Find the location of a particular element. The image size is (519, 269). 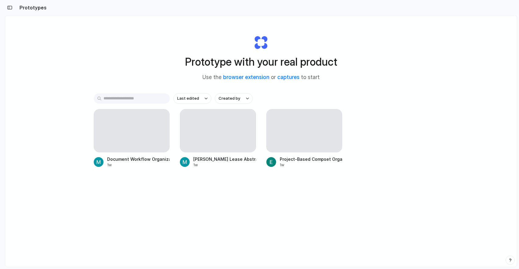

span: Last edited is located at coordinates (188, 99).